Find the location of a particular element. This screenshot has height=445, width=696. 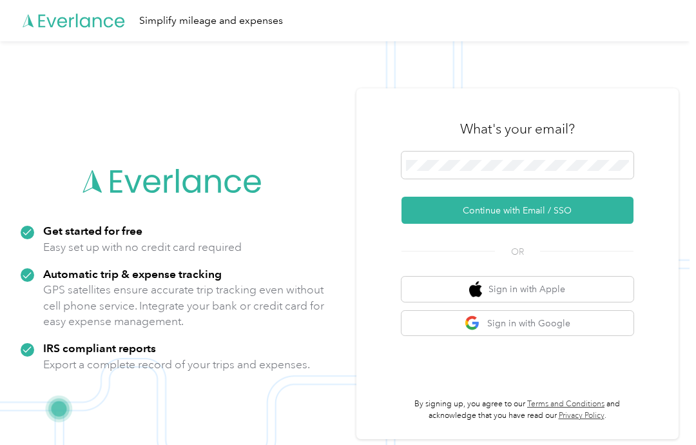

button: google logoSign in with Google is located at coordinates (517, 323).